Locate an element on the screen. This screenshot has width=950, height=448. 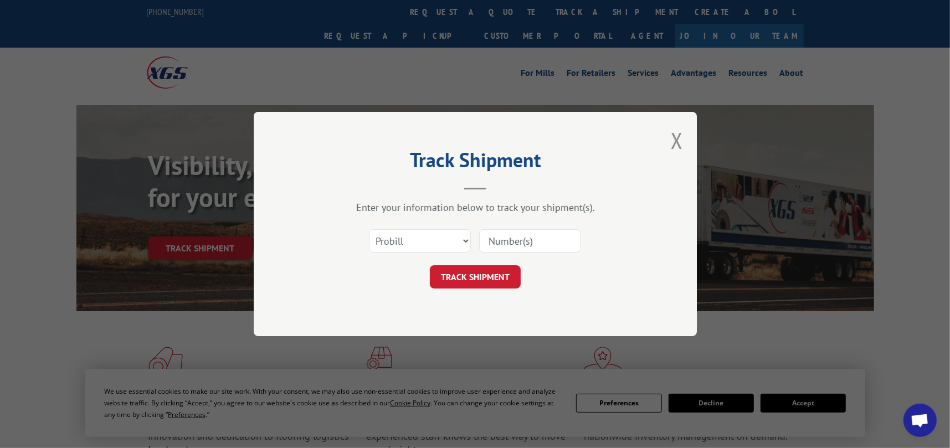
div: Open chat is located at coordinates (920, 421).